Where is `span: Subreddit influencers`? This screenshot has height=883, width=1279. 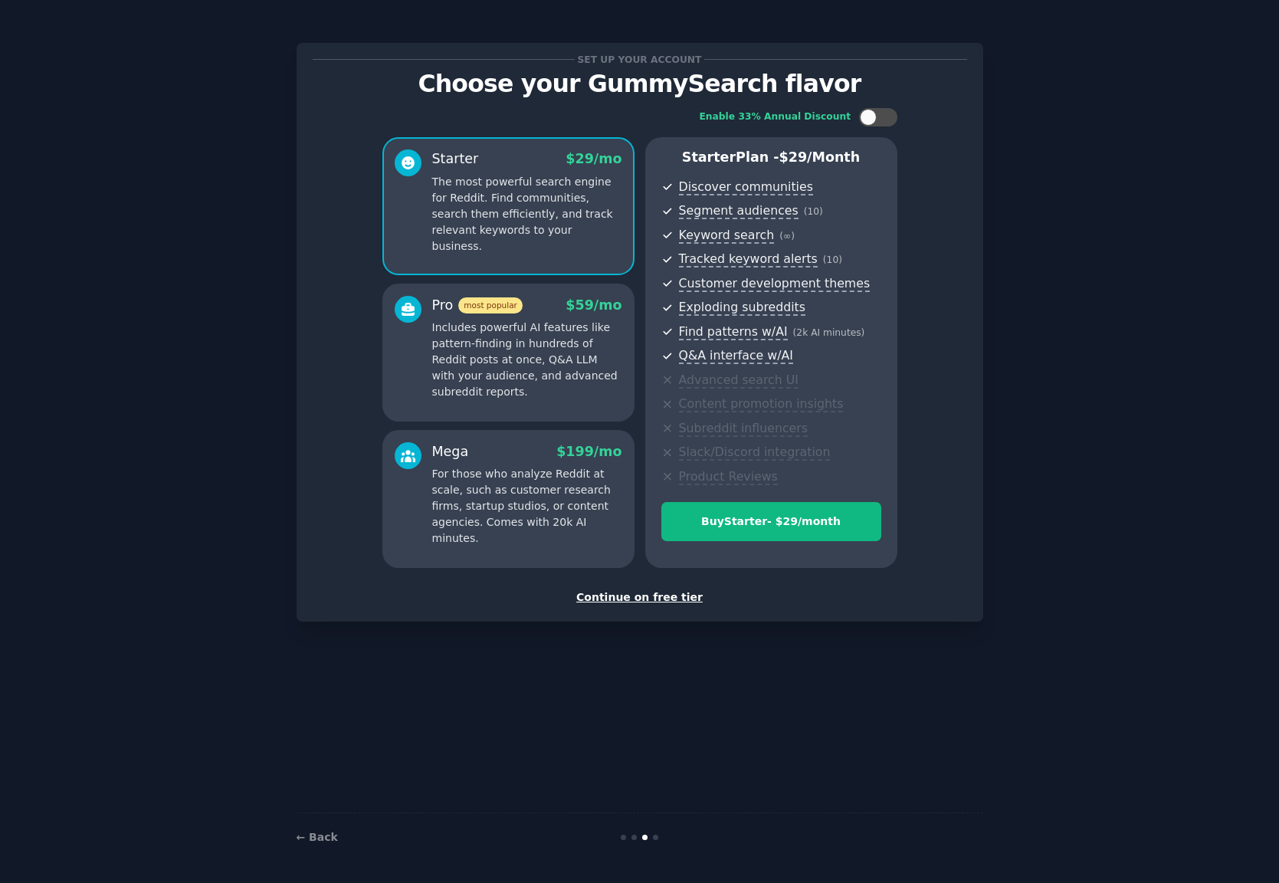 span: Subreddit influencers is located at coordinates (744, 428).